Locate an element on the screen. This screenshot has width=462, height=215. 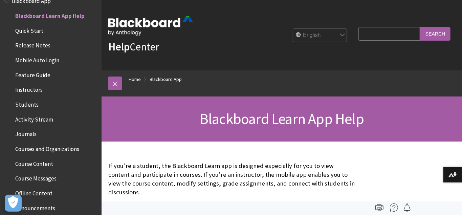
span: Feature Guide is located at coordinates (33, 74).